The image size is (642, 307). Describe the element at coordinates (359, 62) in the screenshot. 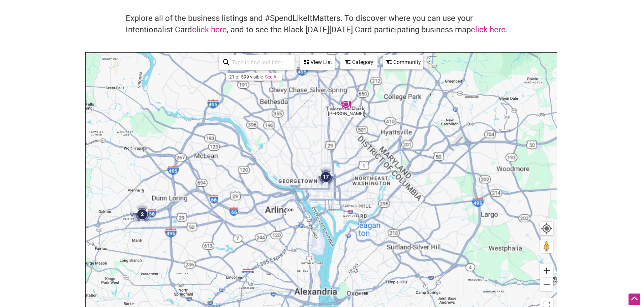

I see `div: Category` at that location.